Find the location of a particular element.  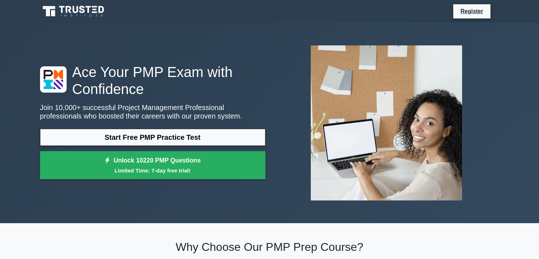

a: Unlock 10220 PMP QuestionsLimited Time: 7-day free trial! is located at coordinates (153, 165).